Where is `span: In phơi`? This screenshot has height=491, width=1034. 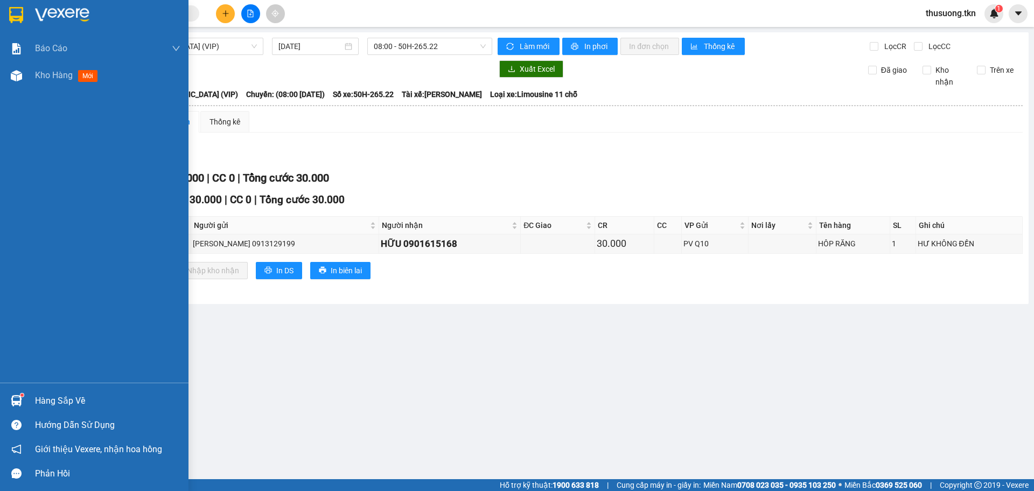
span: In phơi is located at coordinates (597, 46).